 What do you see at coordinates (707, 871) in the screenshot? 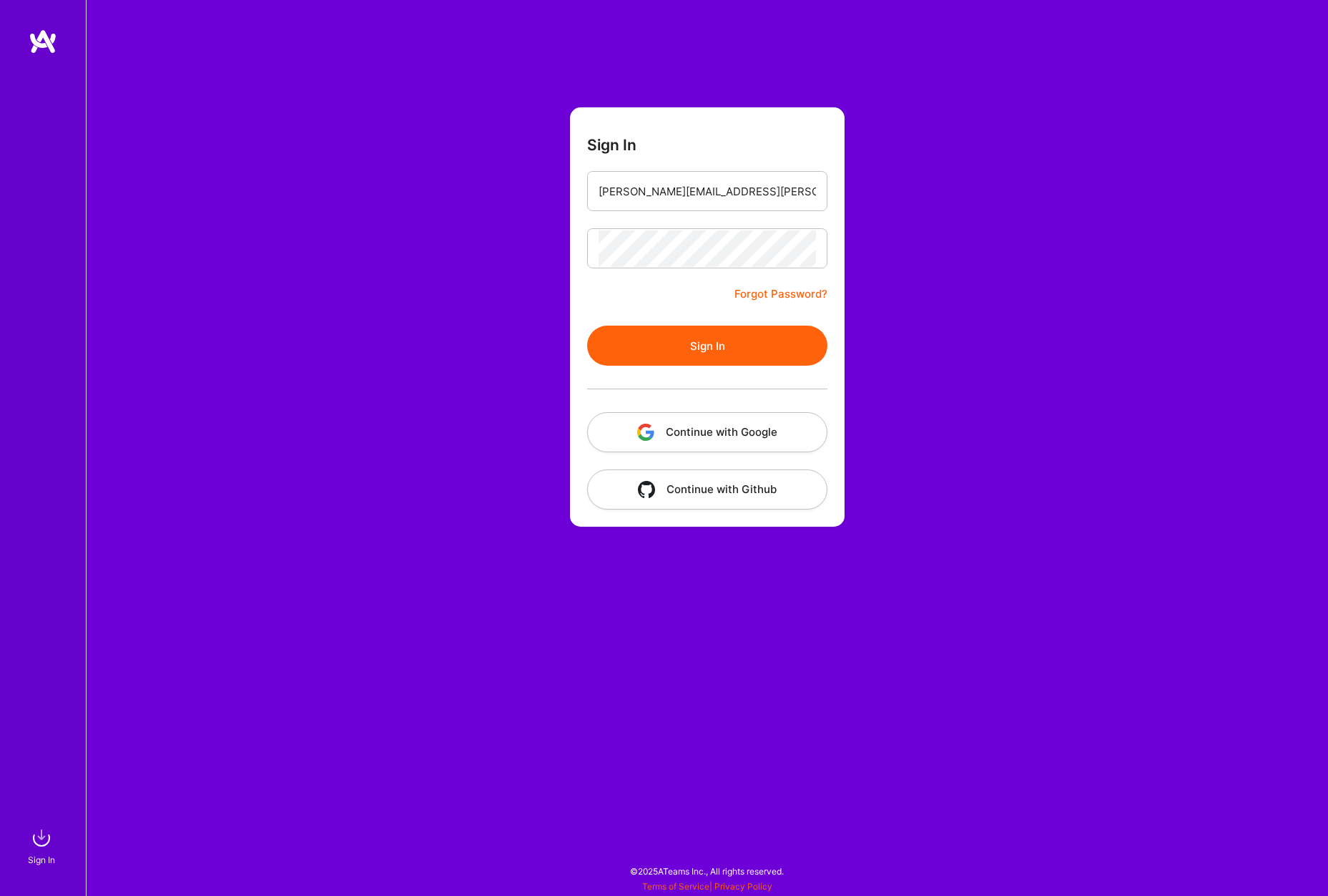
I see `div: © 2025 ATeams Inc., All rights reserved.` at bounding box center [707, 871].